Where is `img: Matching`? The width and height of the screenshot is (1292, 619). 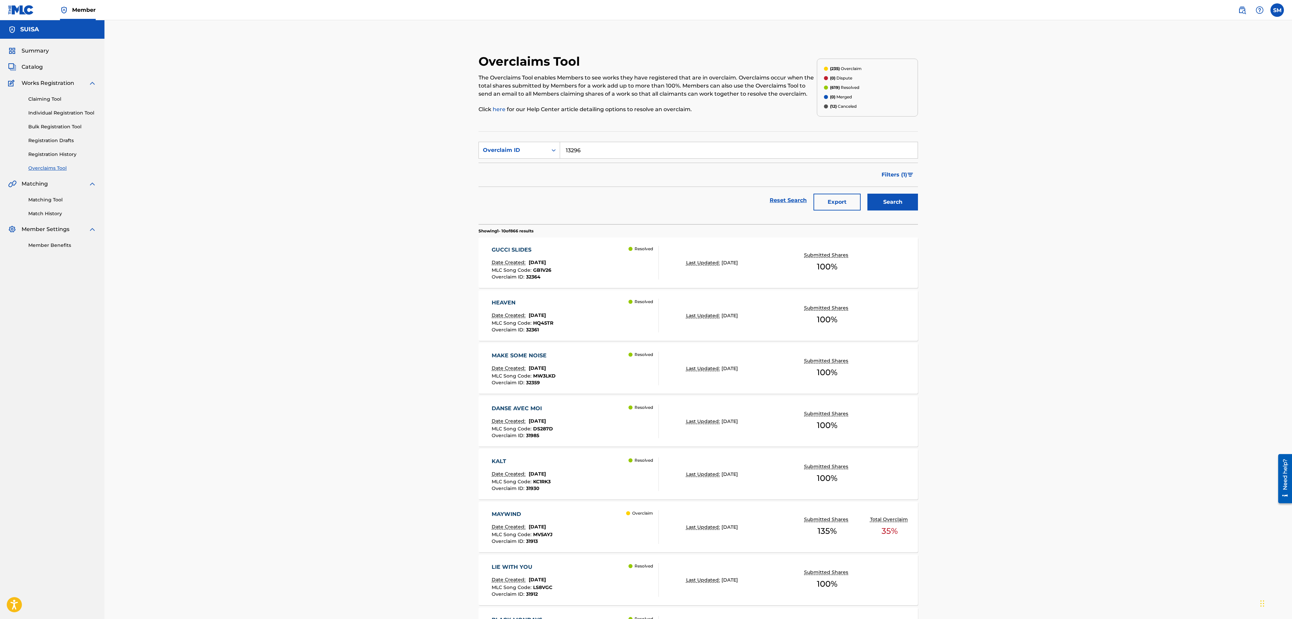
img: Matching is located at coordinates (12, 184).